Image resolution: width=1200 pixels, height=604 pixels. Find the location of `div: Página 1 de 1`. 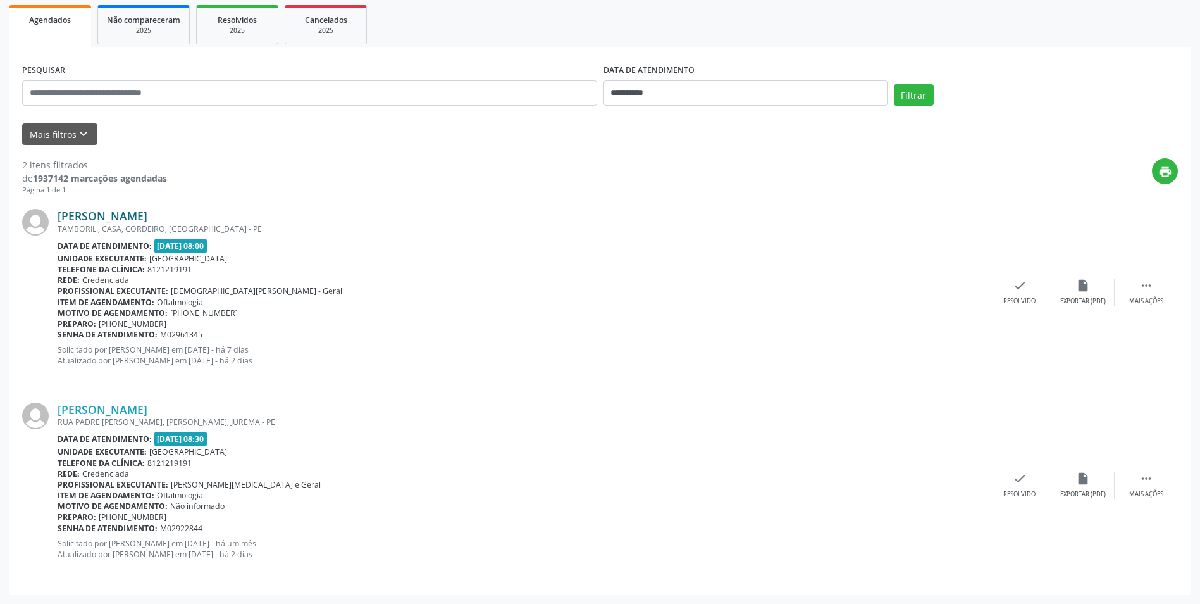

div: Página 1 de 1 is located at coordinates (94, 190).